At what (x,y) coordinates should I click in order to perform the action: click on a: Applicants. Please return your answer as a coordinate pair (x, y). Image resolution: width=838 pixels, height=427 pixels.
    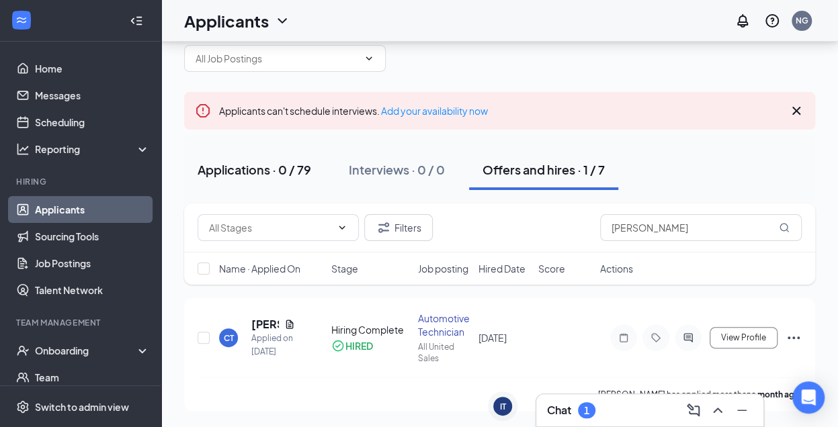
    Looking at the image, I should click on (92, 210).